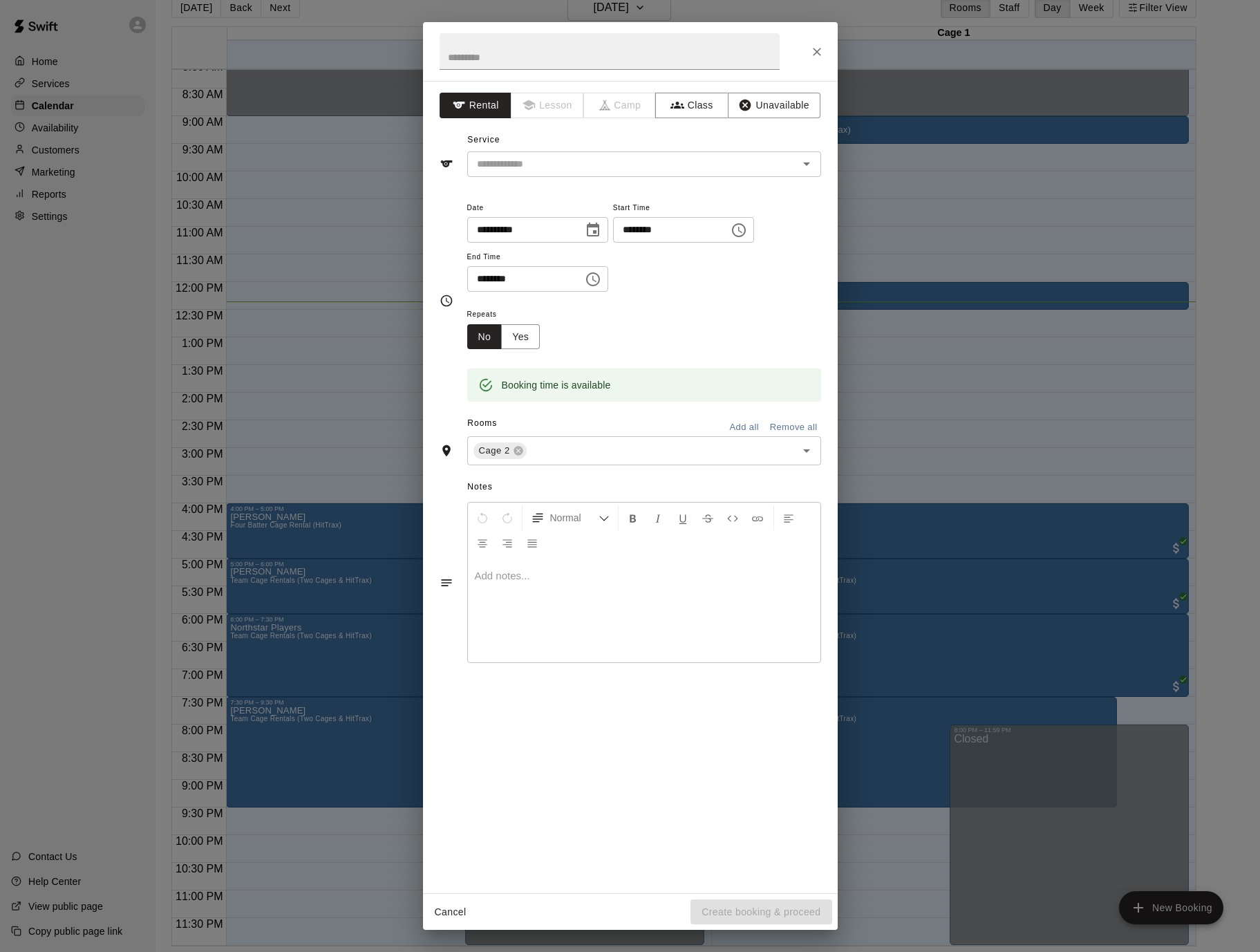  What do you see at coordinates (447, 451) in the screenshot?
I see `svg: Rooms` at bounding box center [447, 451].